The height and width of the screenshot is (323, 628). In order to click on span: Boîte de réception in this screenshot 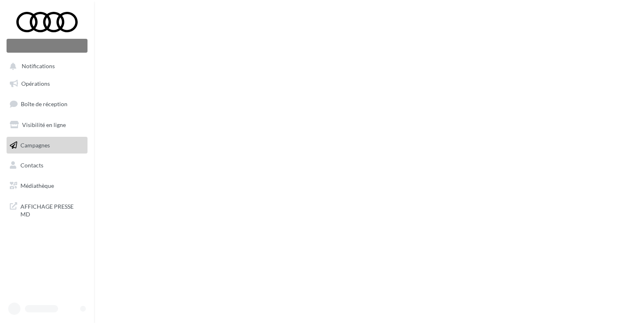, I will do `click(44, 104)`.